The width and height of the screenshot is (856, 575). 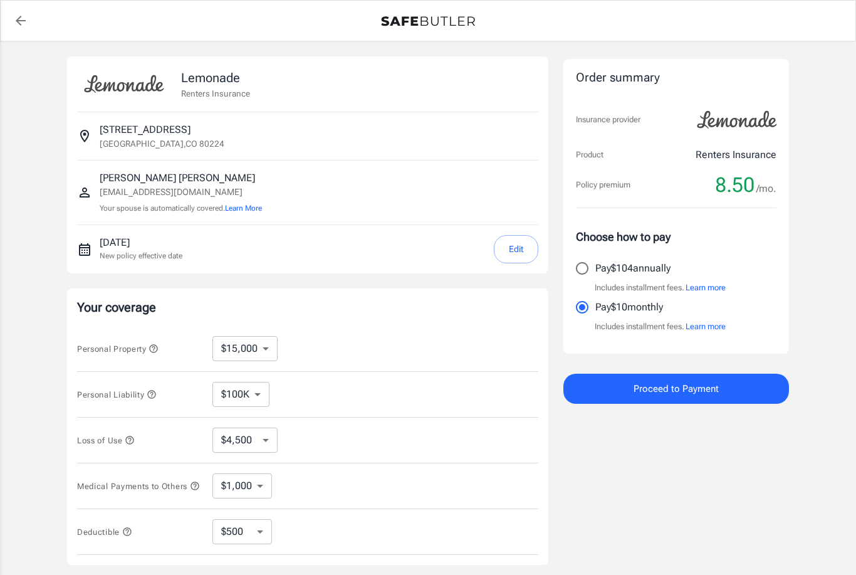 What do you see at coordinates (243, 208) in the screenshot?
I see `button: Learn More` at bounding box center [243, 208].